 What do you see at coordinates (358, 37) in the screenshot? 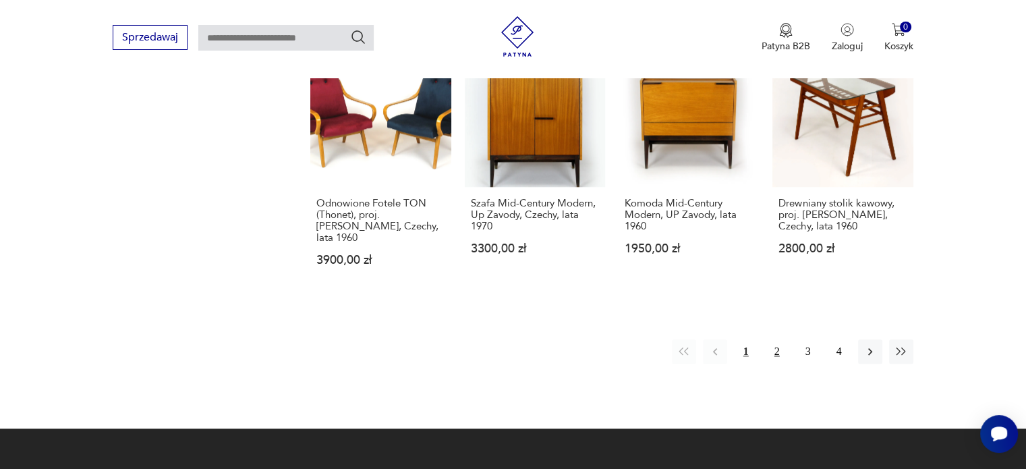
I see `button: Szukaj` at bounding box center [358, 37].